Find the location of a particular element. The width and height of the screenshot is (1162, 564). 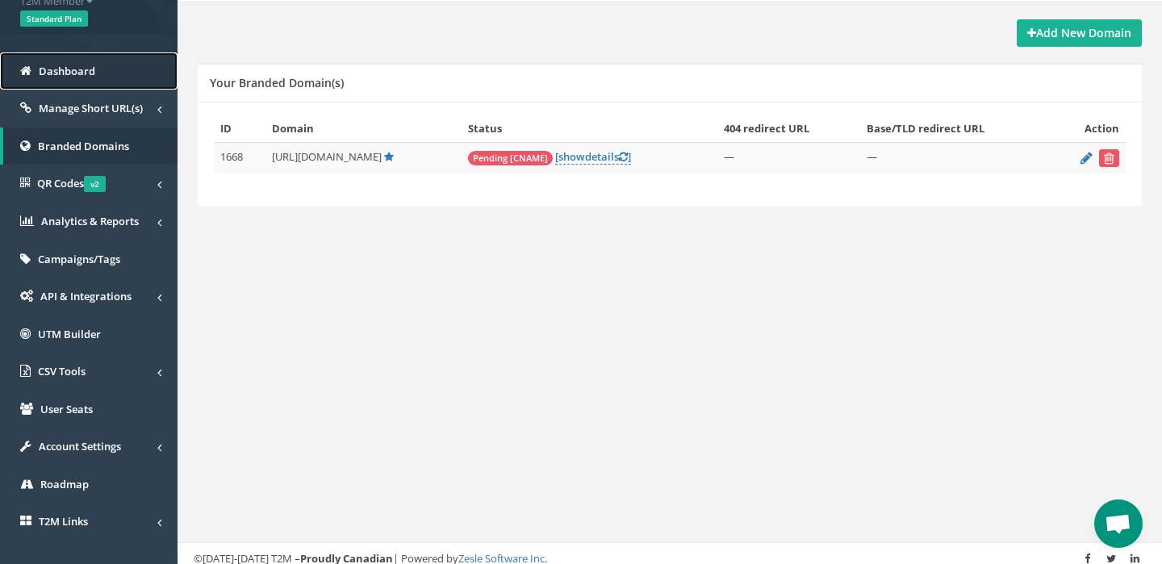

span: Analytics & Reports is located at coordinates (90, 221).